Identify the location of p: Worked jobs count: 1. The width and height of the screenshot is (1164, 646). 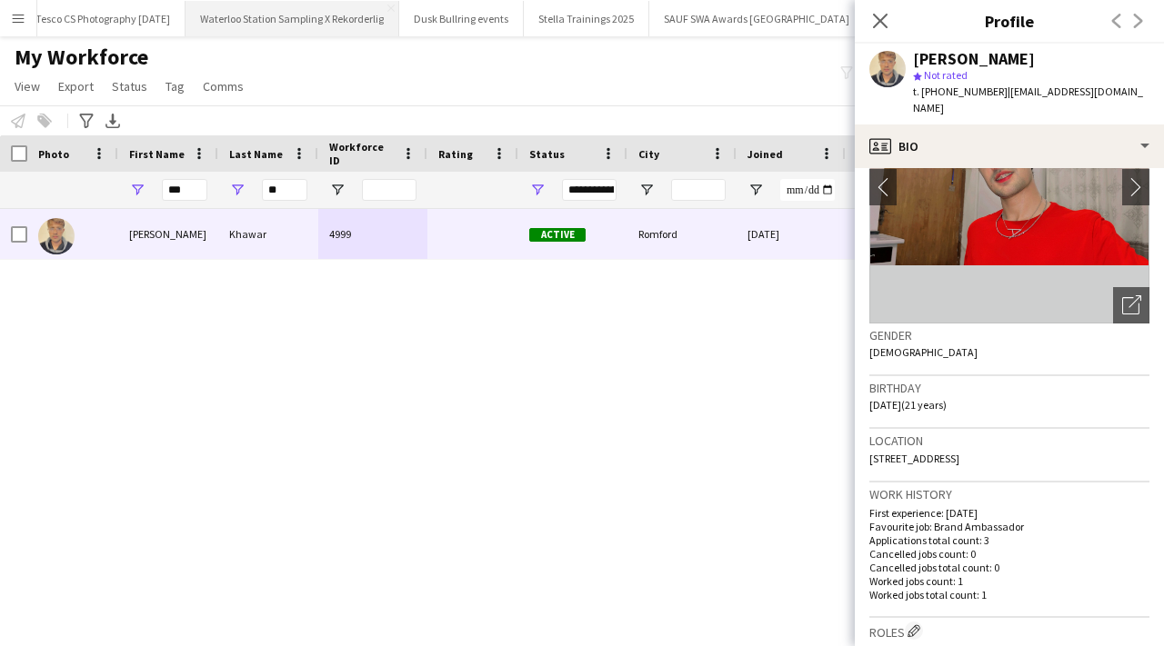
(1009, 581).